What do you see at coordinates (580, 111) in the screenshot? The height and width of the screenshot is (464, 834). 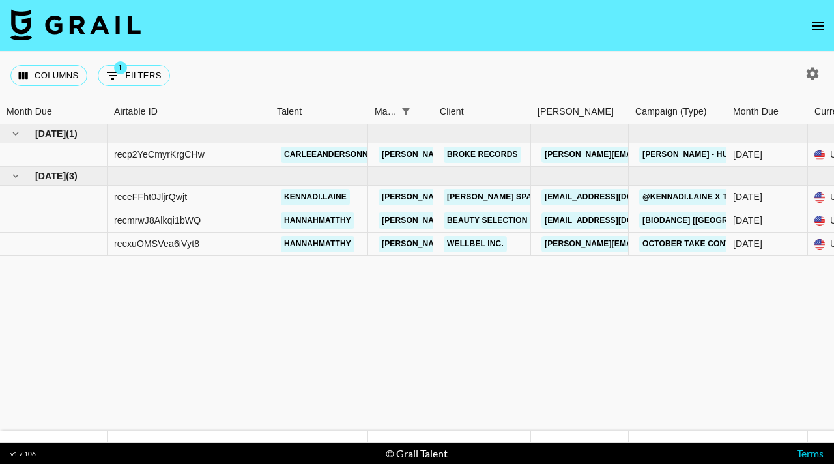 I see `div: Booker` at bounding box center [580, 111].